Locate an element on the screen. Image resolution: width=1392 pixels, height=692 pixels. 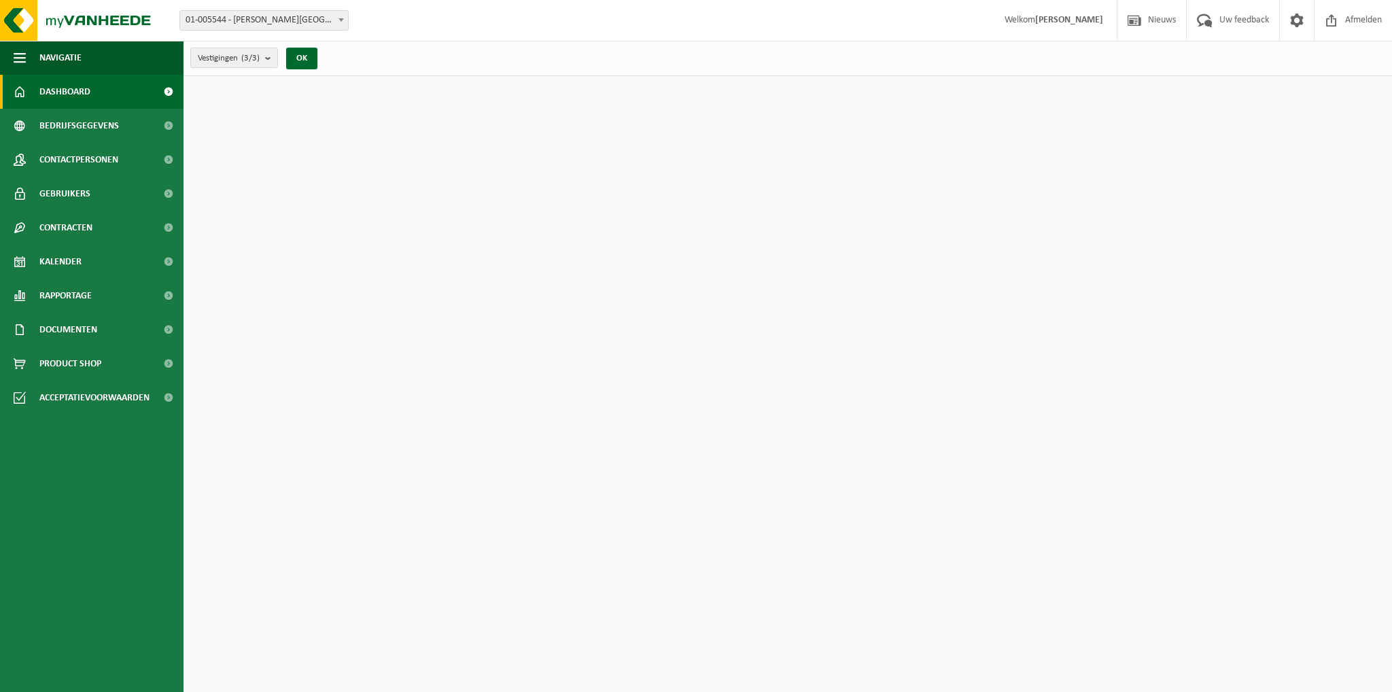
span: Dashboard is located at coordinates (65, 92).